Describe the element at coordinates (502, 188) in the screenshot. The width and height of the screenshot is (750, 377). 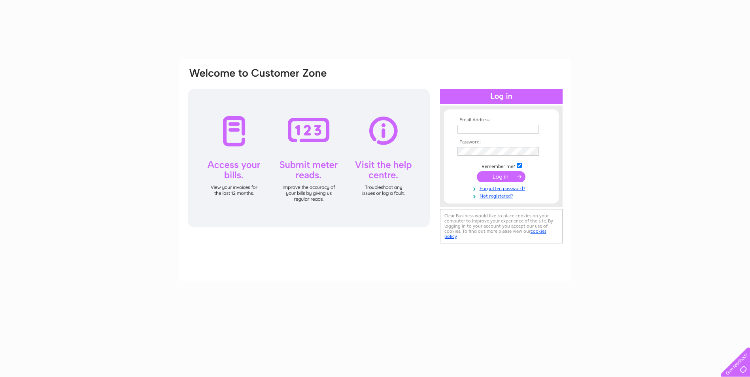
I see `a: Forgotten password?` at that location.